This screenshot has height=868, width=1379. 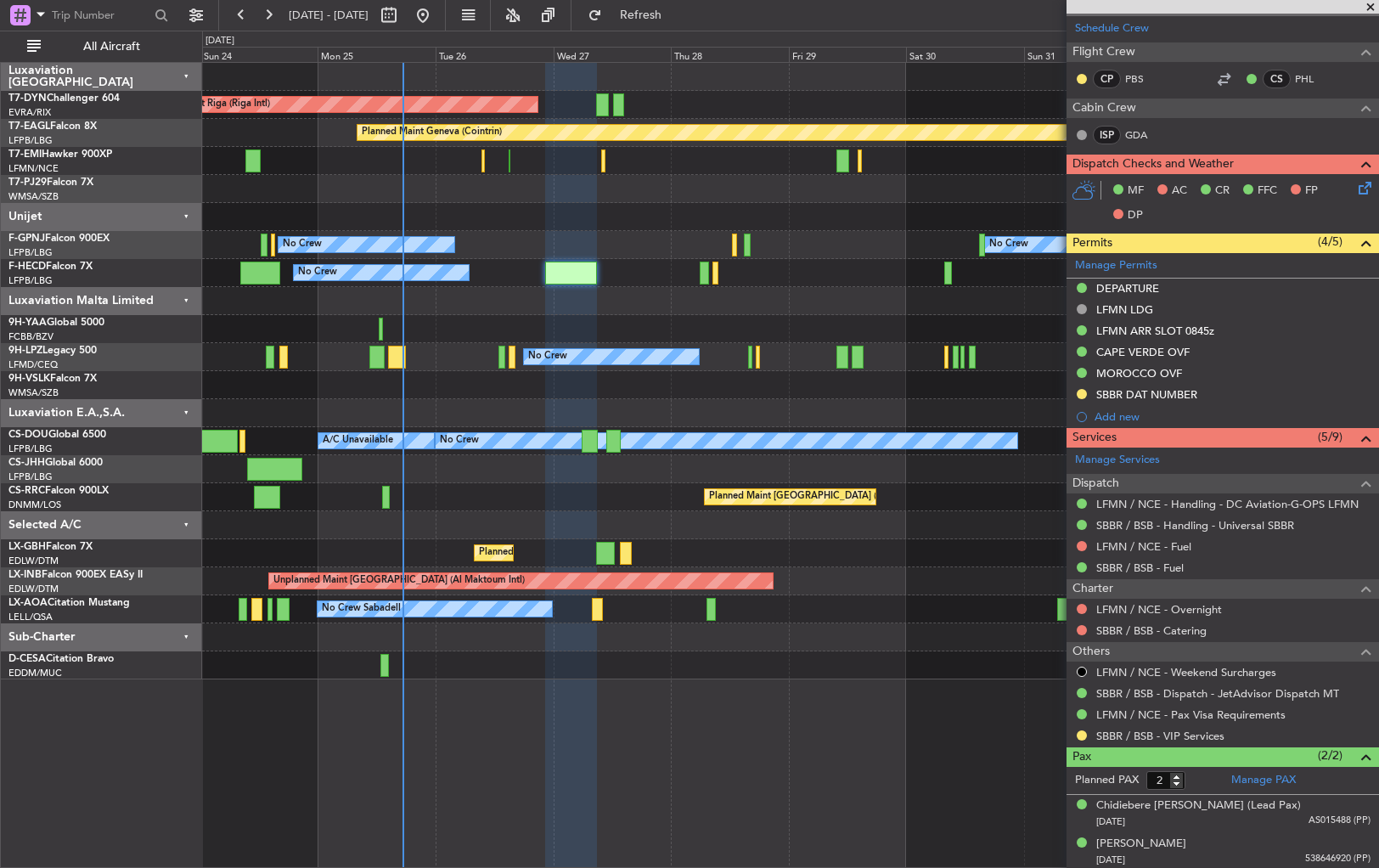 I want to click on span: Cabin Crew, so click(x=1104, y=108).